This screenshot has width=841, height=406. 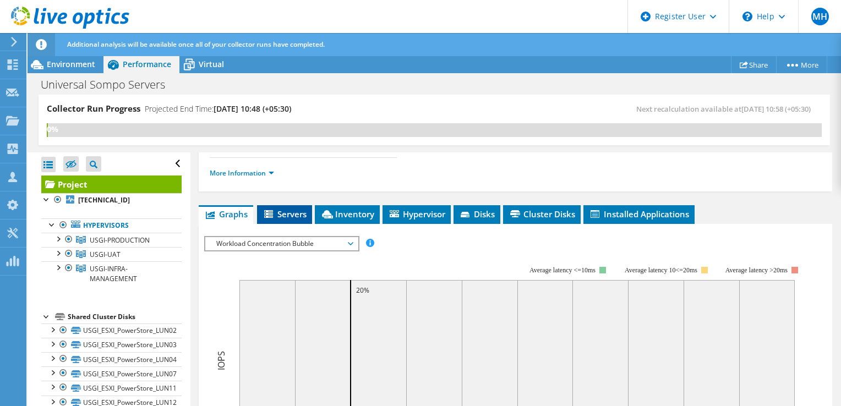 I want to click on a: USGI_ESXI_PowerStore_LUN11, so click(x=111, y=388).